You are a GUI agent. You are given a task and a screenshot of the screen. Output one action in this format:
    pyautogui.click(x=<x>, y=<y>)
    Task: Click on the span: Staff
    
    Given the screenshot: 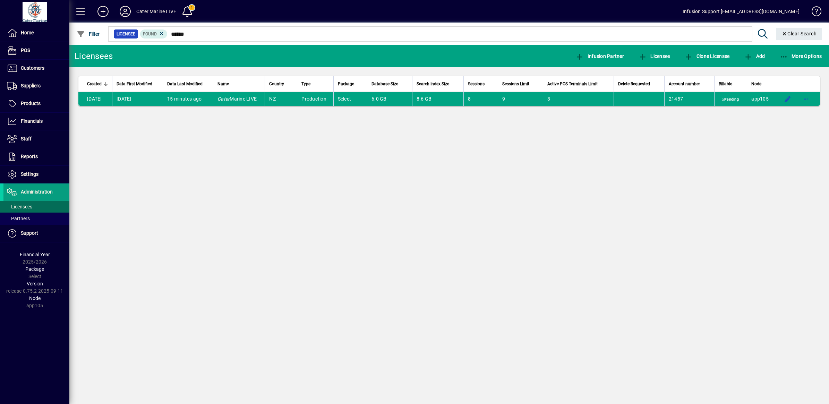 What is the action you would take?
    pyautogui.click(x=26, y=139)
    